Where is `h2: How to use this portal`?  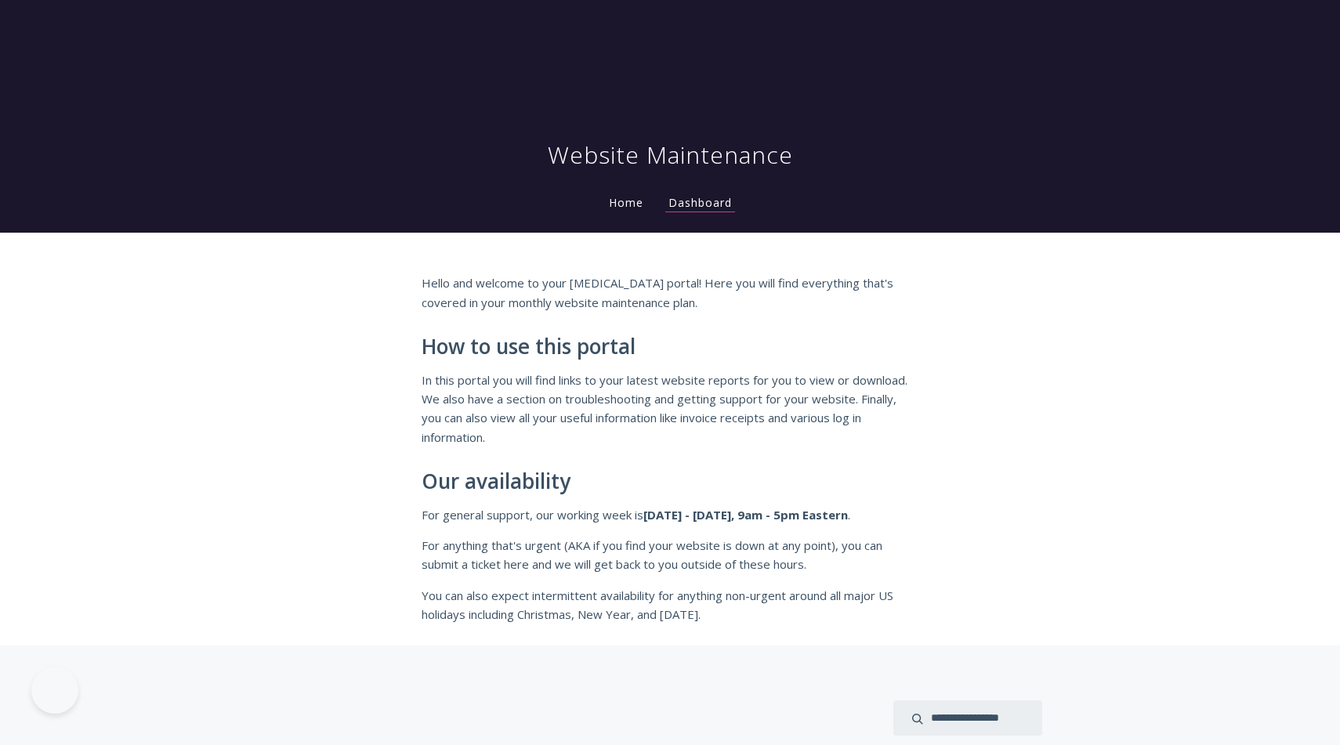 h2: How to use this portal is located at coordinates (670, 347).